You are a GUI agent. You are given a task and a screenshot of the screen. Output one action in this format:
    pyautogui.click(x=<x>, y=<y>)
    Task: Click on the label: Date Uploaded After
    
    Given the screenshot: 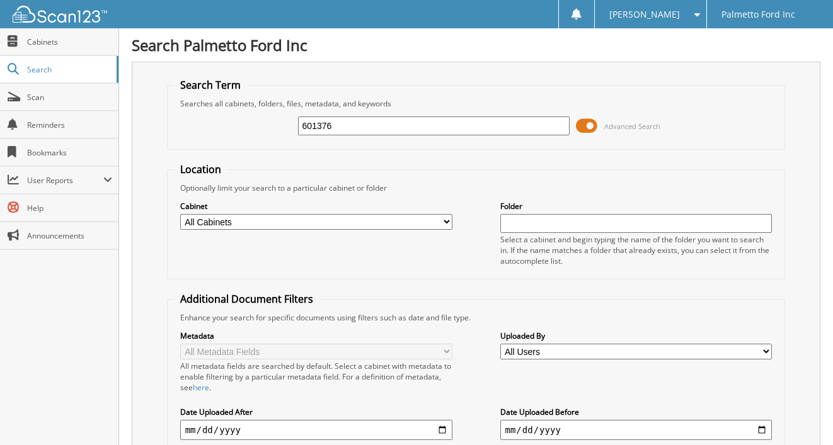 What is the action you would take?
    pyautogui.click(x=316, y=412)
    